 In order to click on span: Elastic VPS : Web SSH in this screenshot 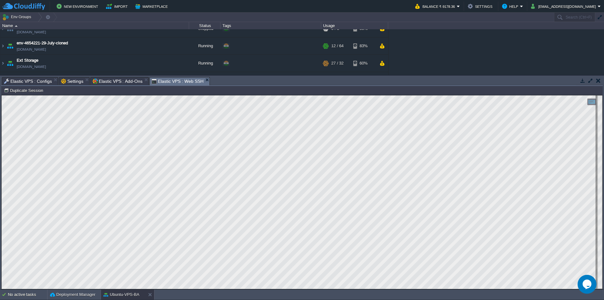, I will do `click(177, 81)`.